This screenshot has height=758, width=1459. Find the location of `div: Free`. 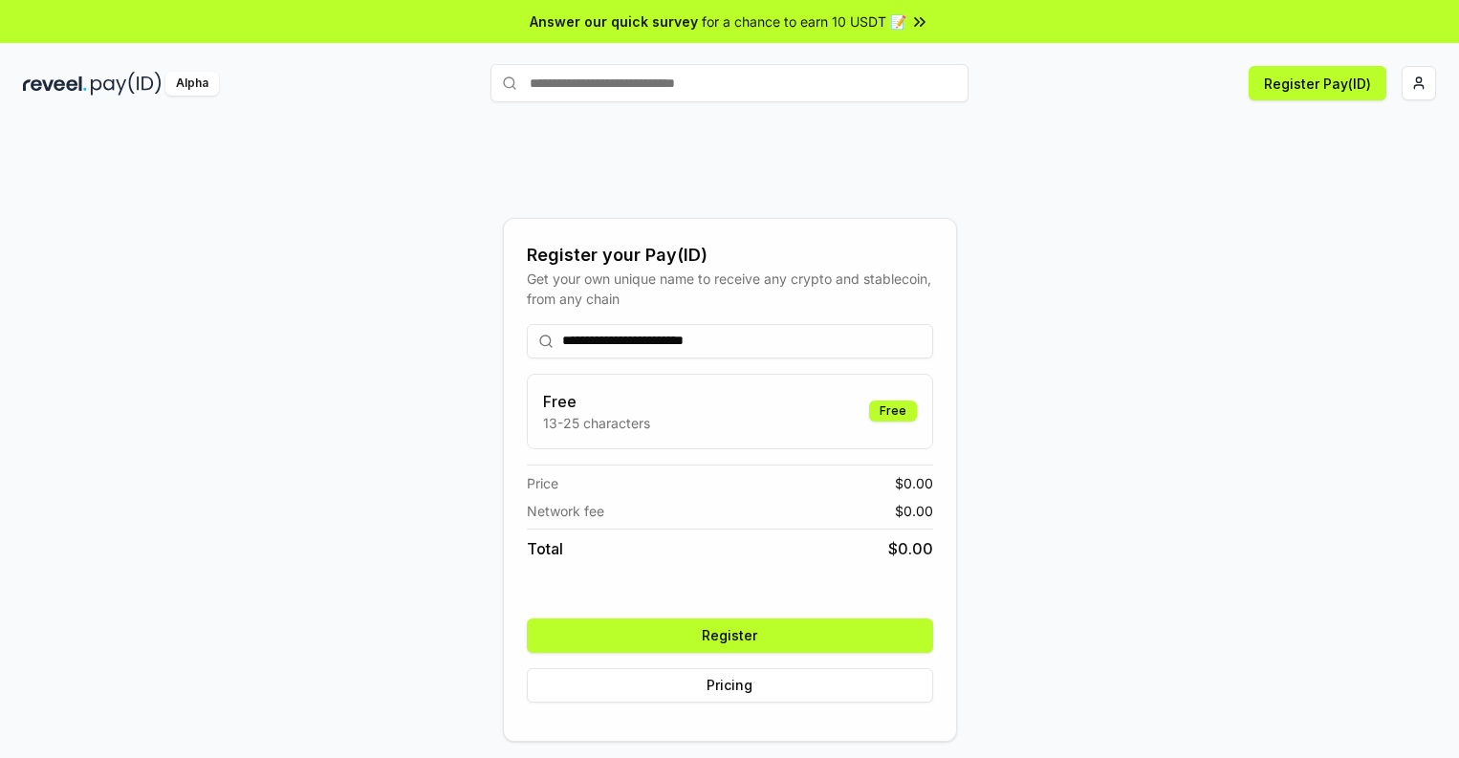

div: Free is located at coordinates (893, 411).